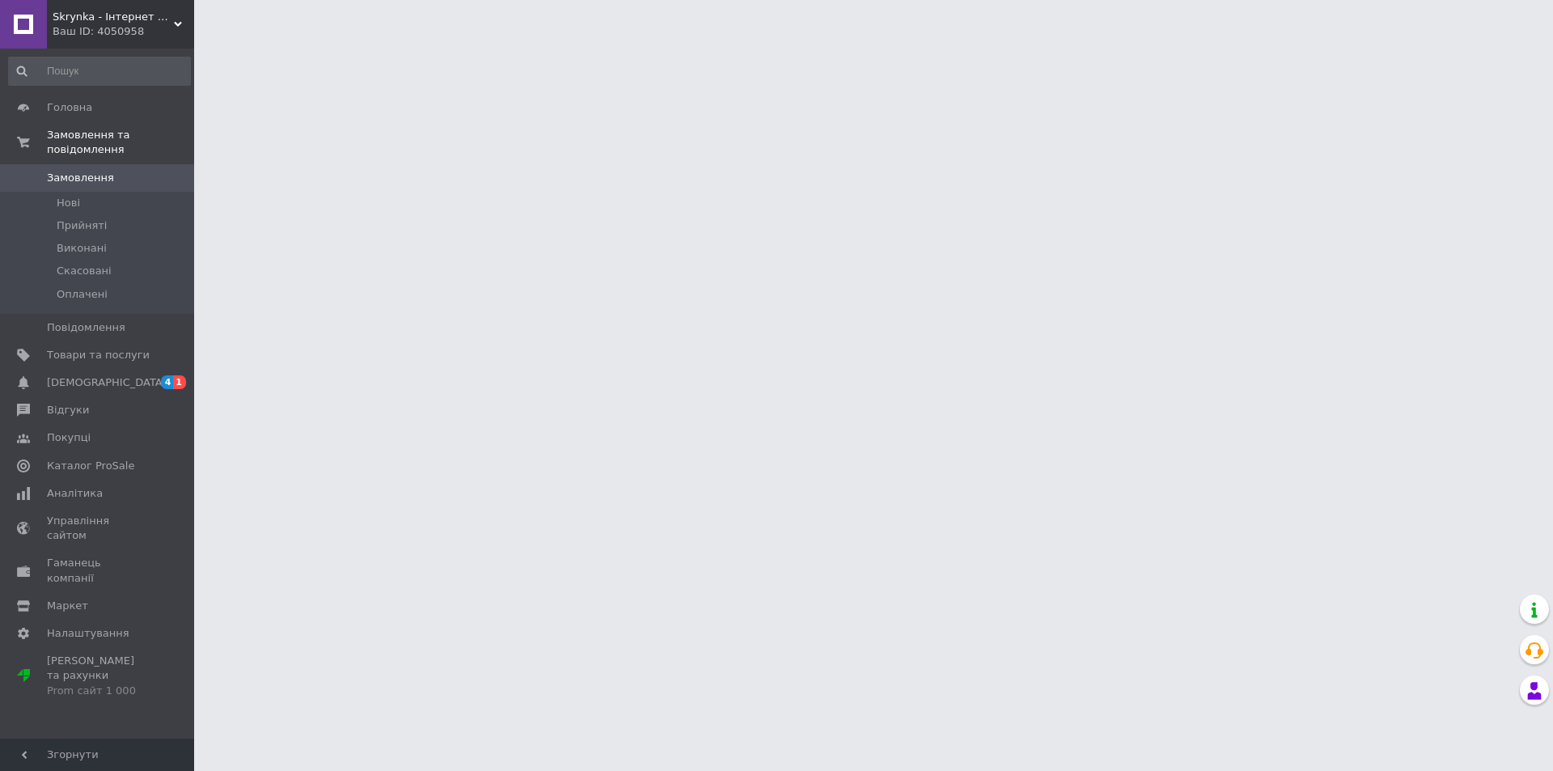 This screenshot has height=771, width=1553. I want to click on span: Оплачені, so click(82, 294).